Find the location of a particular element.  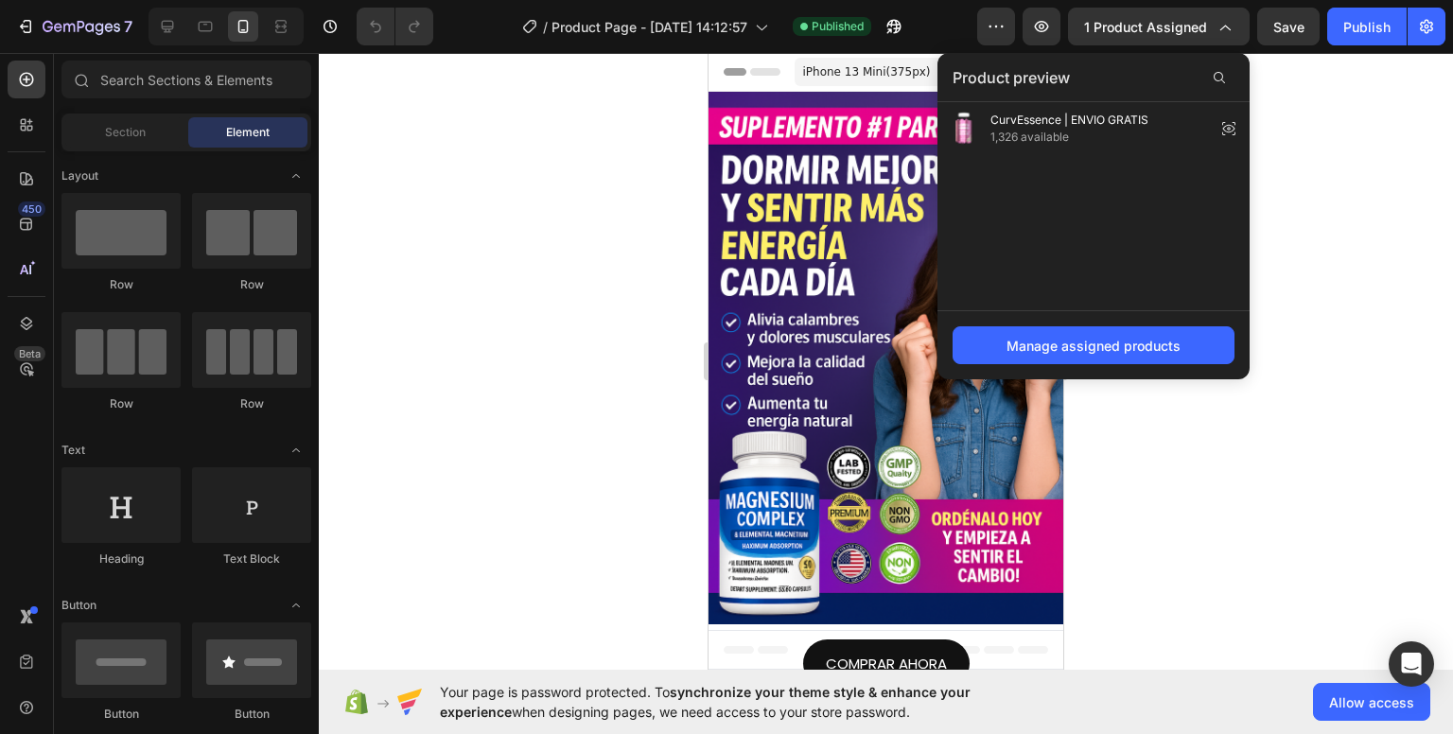

div: Publish is located at coordinates (1367, 26).